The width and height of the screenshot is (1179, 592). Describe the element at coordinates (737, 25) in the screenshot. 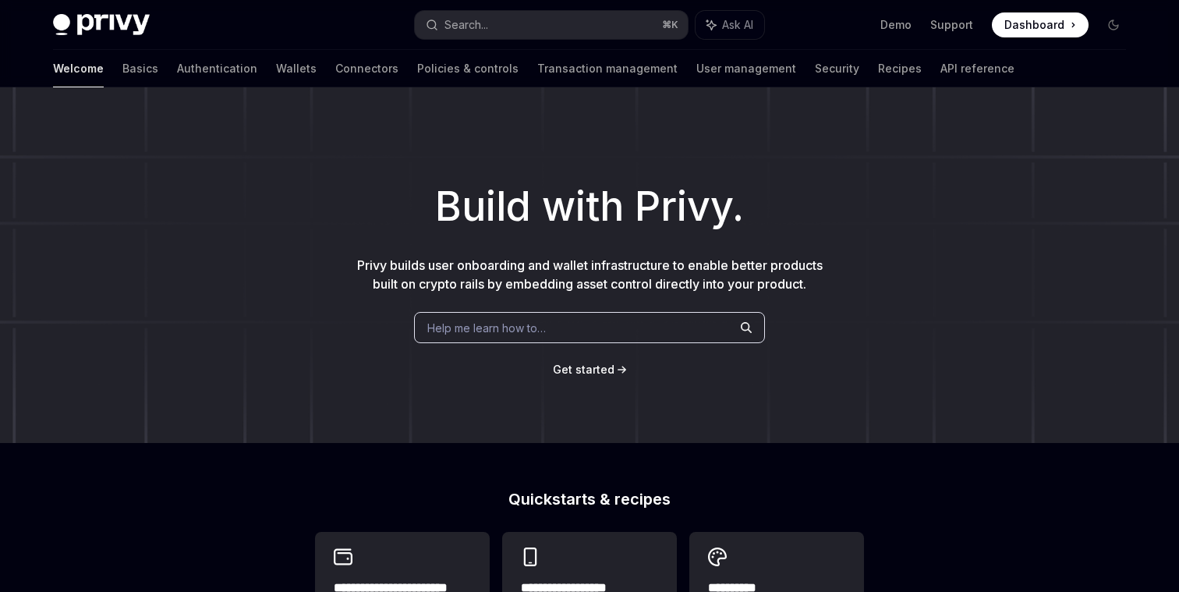

I see `span: Ask AI` at that location.